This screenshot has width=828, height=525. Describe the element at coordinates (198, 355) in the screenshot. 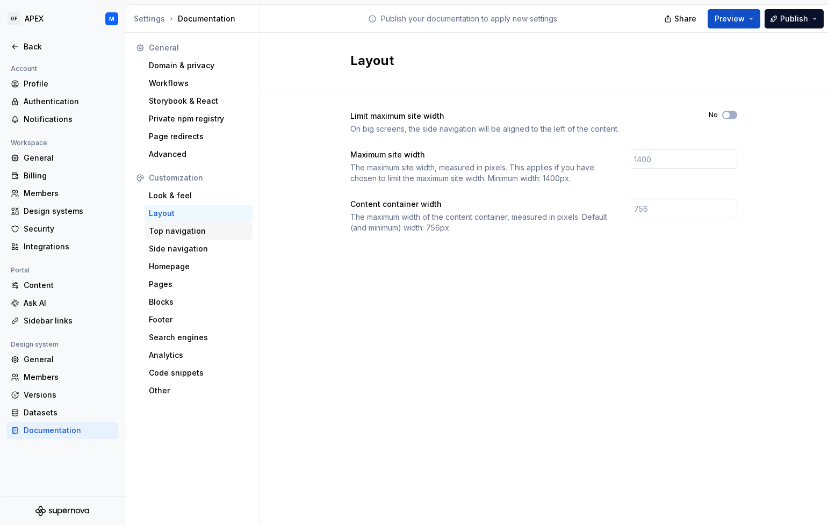

I see `div: Analytics` at that location.